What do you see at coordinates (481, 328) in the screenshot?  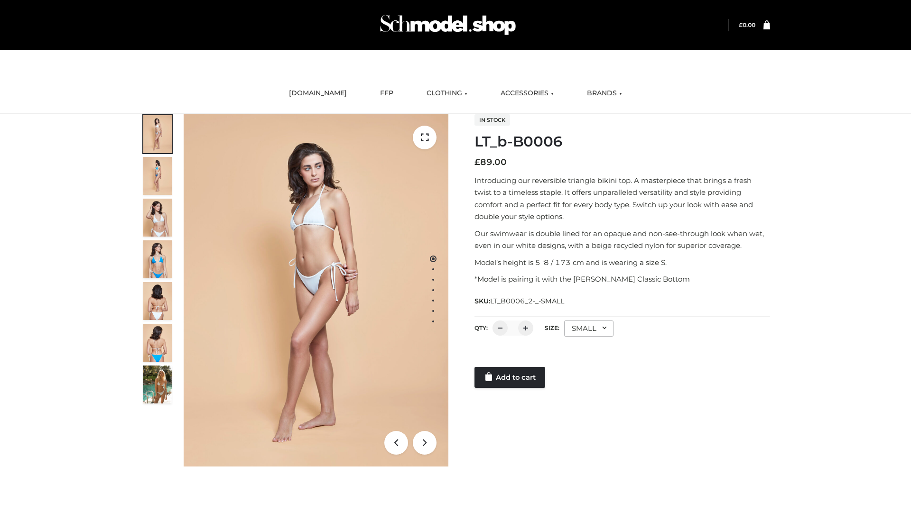 I see `label: QTY:` at bounding box center [481, 328].